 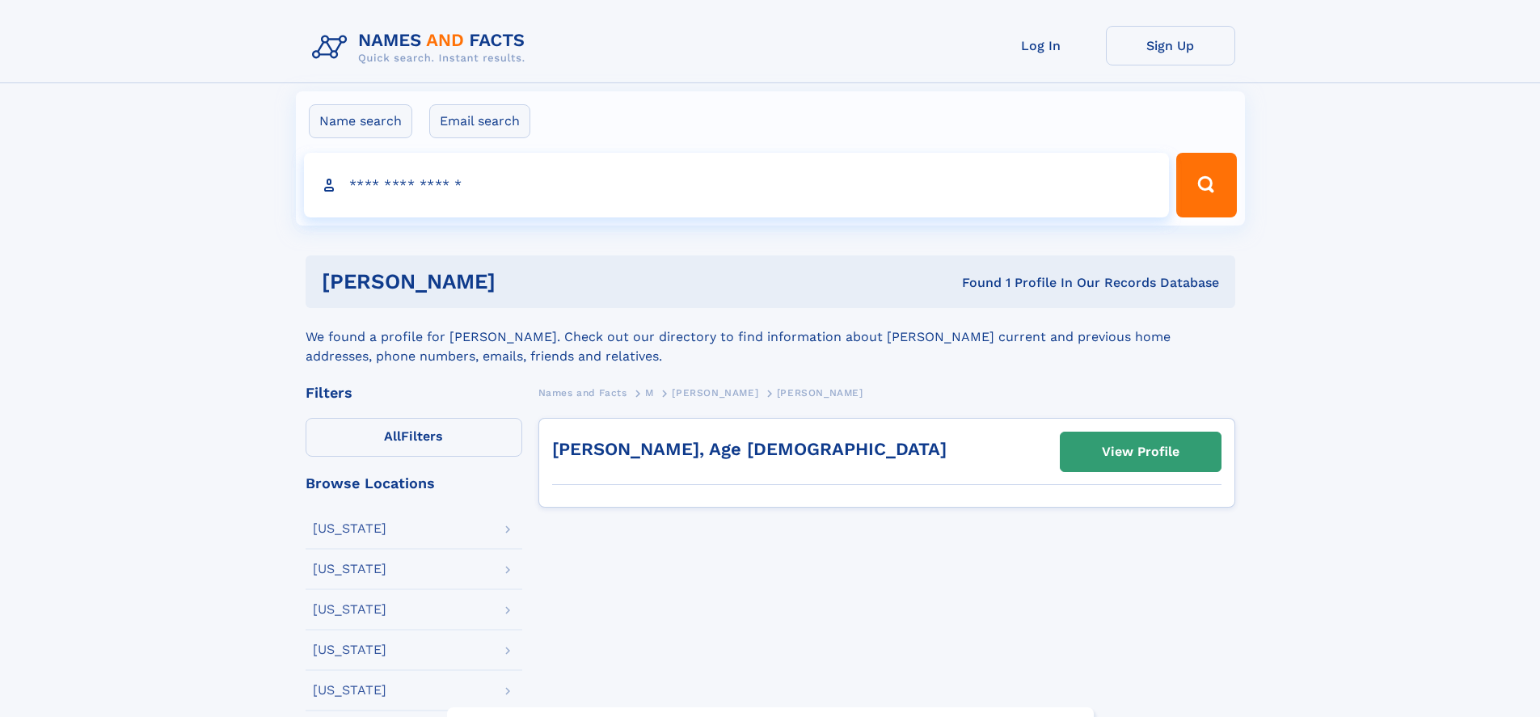 I want to click on a: Sign Up, so click(x=1171, y=45).